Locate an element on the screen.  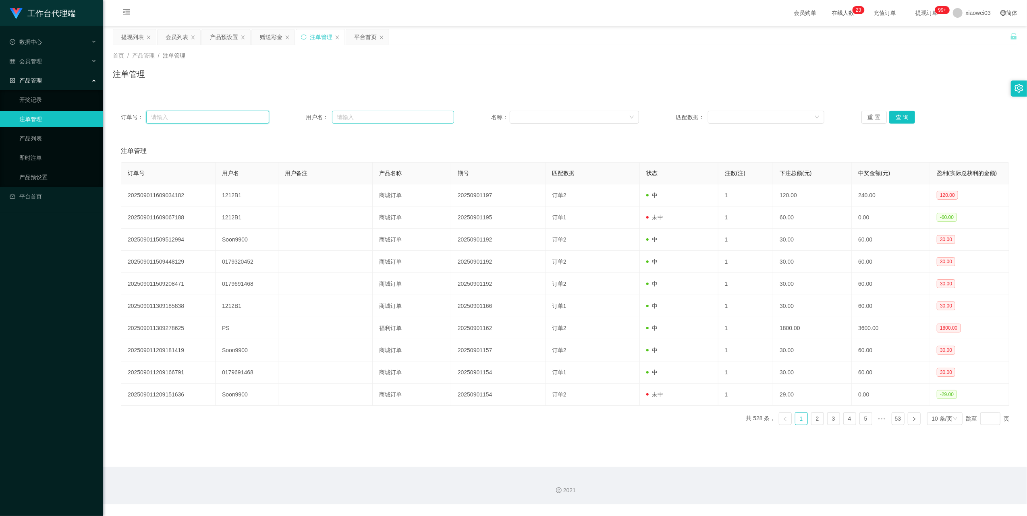
sup: 1048 is located at coordinates (942, 10).